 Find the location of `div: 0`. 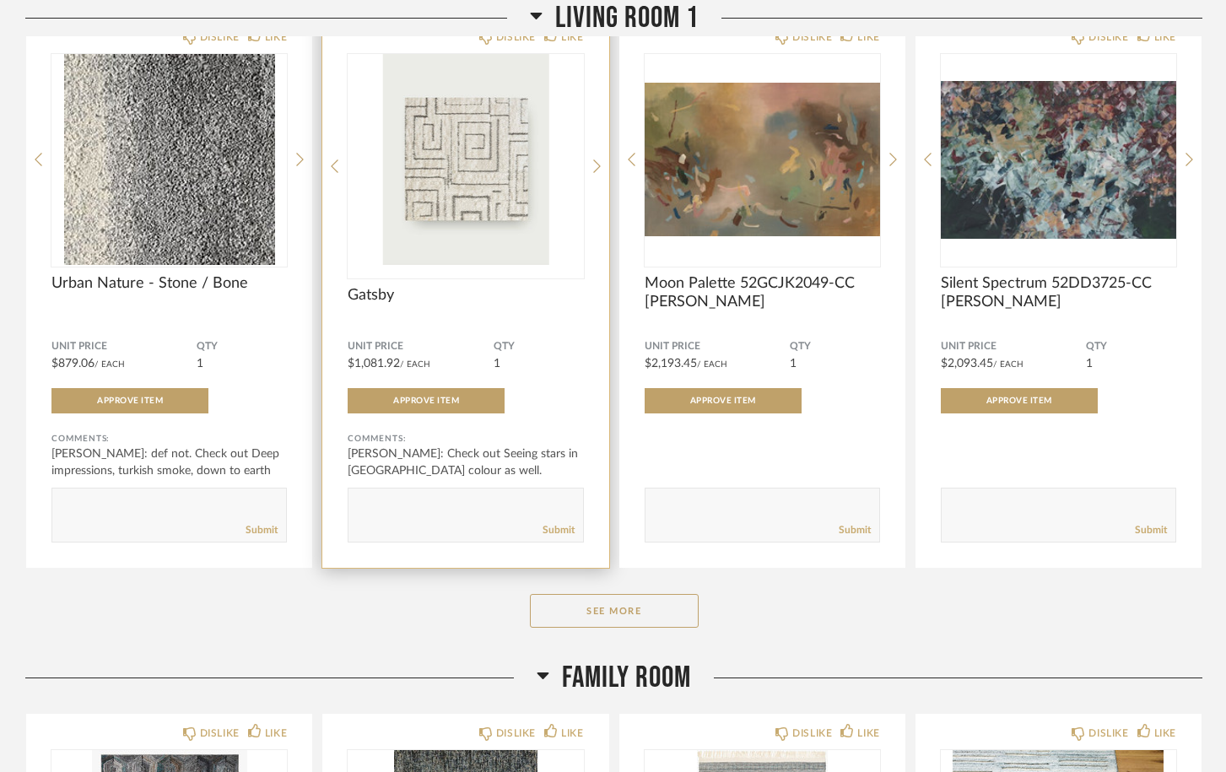

div: 0 is located at coordinates (465, 159).